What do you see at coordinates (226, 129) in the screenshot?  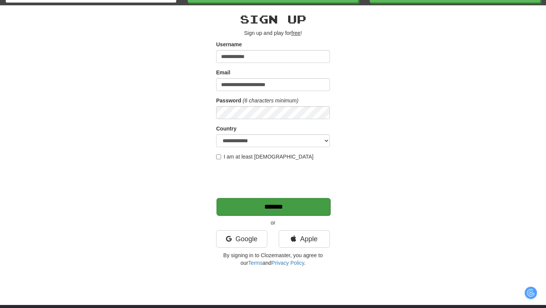 I see `label: Country` at bounding box center [226, 129].